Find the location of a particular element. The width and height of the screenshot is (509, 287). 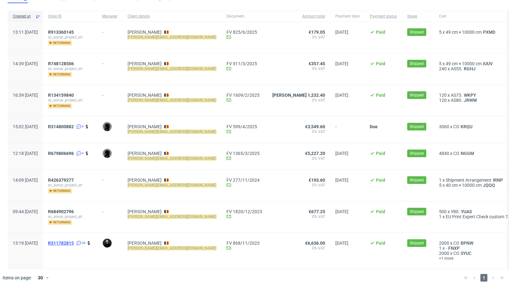

span: Payment date is located at coordinates (347, 16).